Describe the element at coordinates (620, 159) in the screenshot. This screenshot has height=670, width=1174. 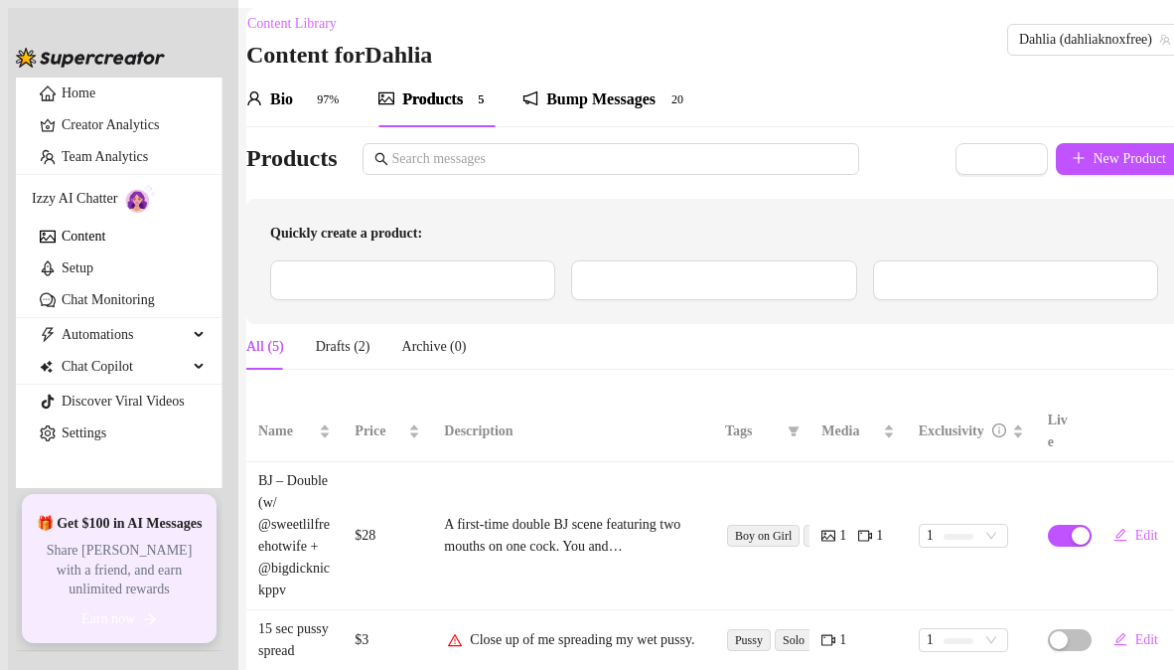
I see `input: Search messages` at that location.